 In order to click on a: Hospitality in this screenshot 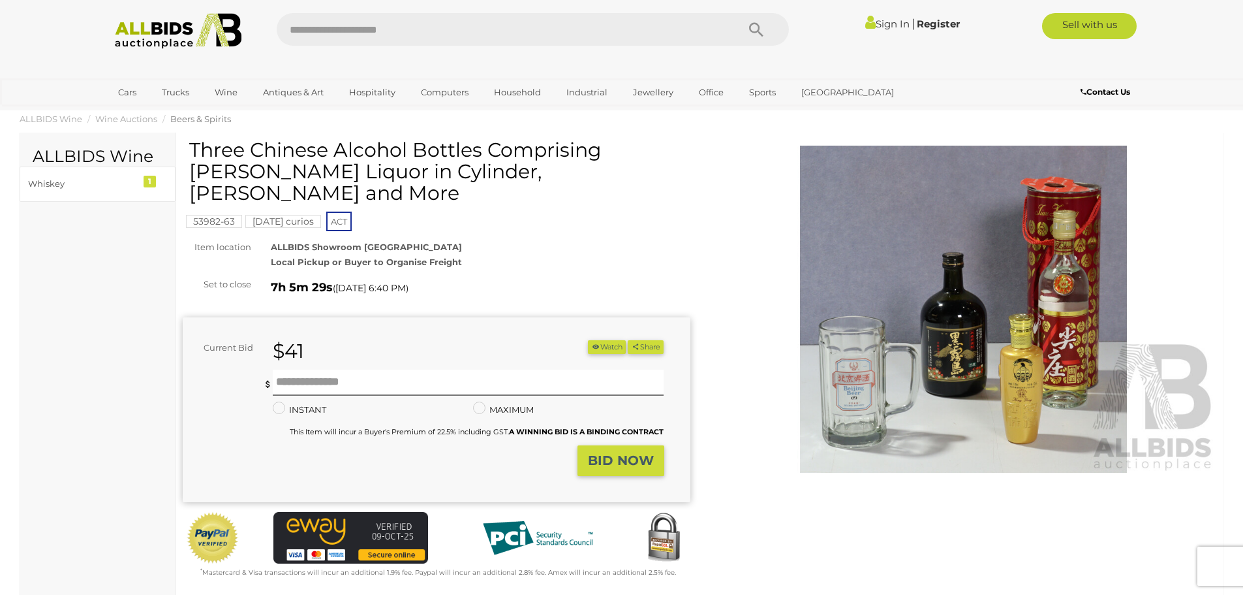, I will do `click(372, 92)`.